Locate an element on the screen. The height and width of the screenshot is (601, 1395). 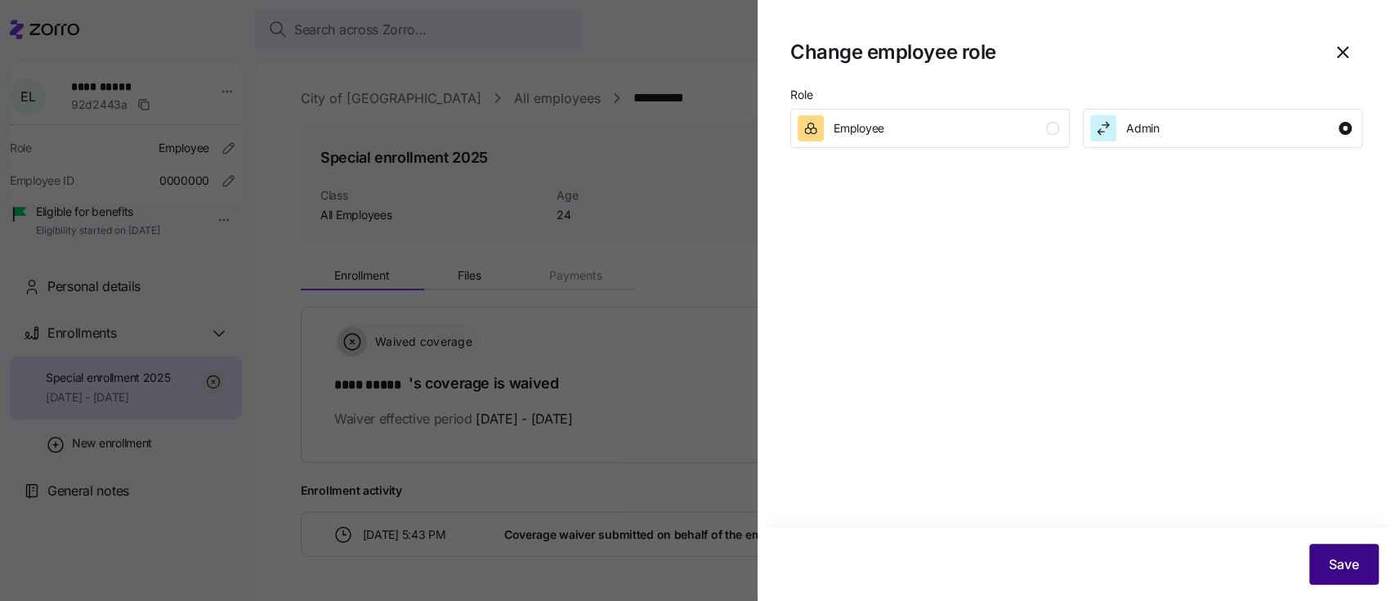
span: Save is located at coordinates (1344, 564).